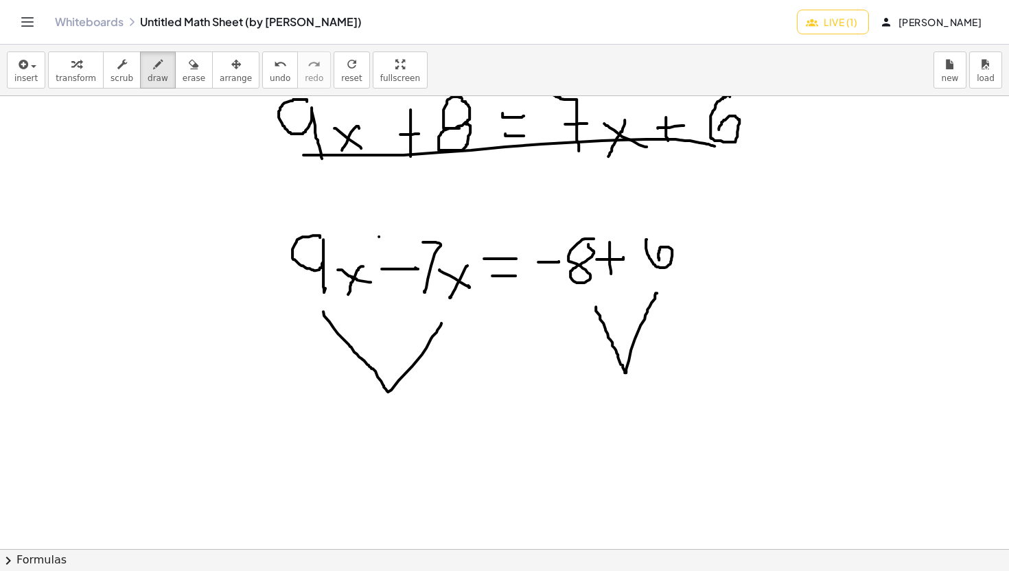 The height and width of the screenshot is (571, 1009). Describe the element at coordinates (122, 78) in the screenshot. I see `span: scrub` at that location.